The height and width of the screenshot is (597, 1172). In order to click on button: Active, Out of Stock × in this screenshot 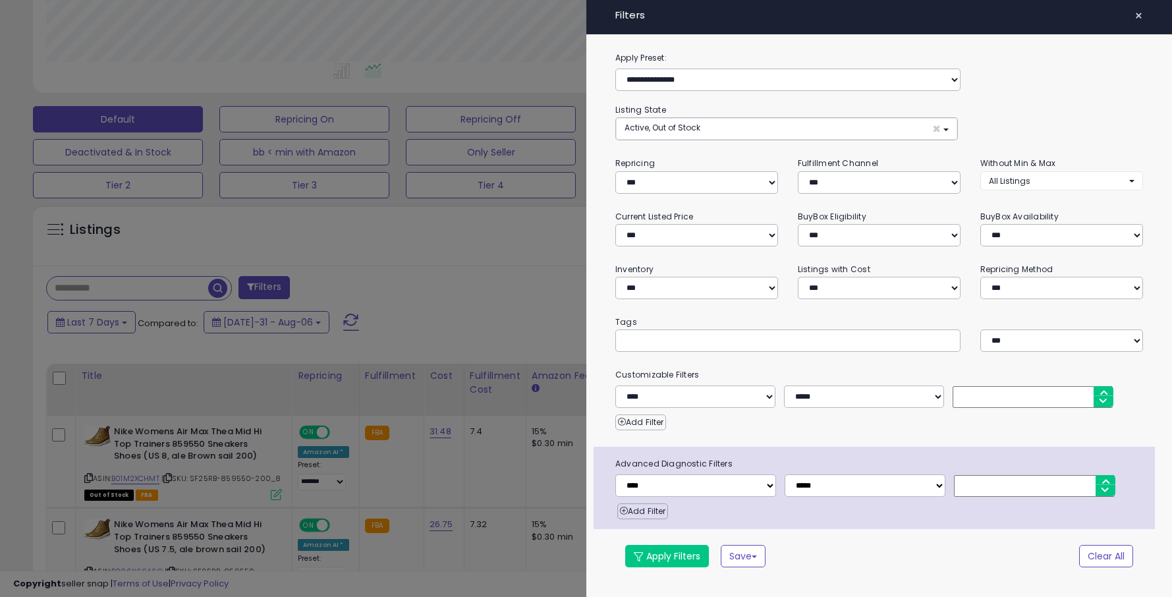, I will do `click(787, 128)`.